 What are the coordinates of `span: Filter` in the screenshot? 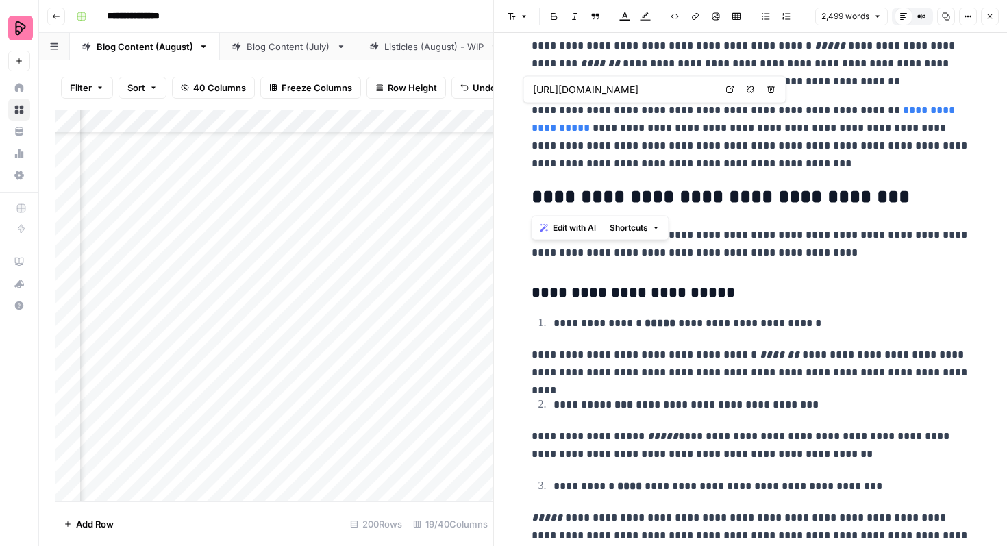 It's located at (81, 88).